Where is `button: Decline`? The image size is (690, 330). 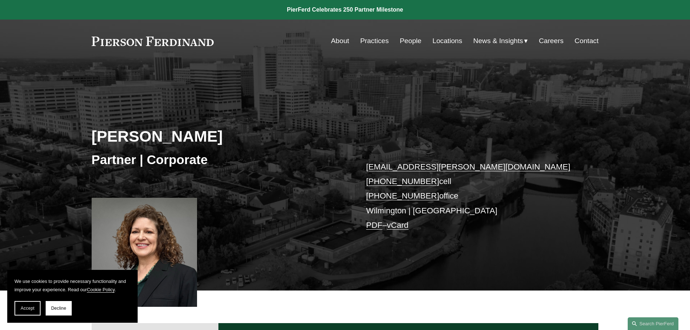
button: Decline is located at coordinates (59, 308).